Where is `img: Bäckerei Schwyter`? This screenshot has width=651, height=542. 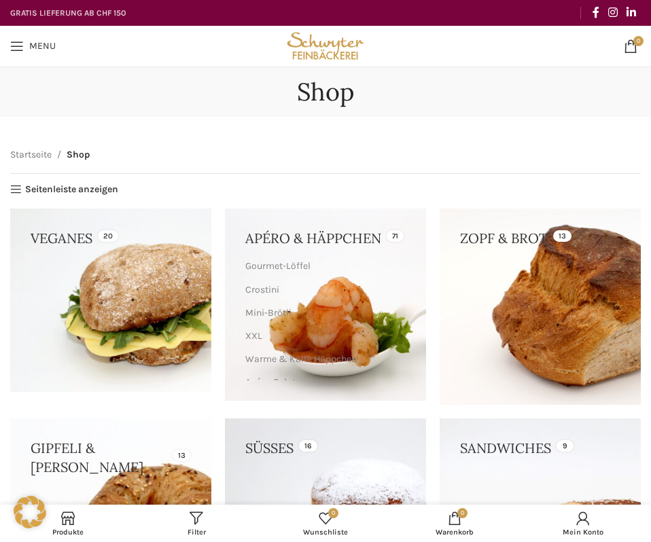 img: Bäckerei Schwyter is located at coordinates (325, 46).